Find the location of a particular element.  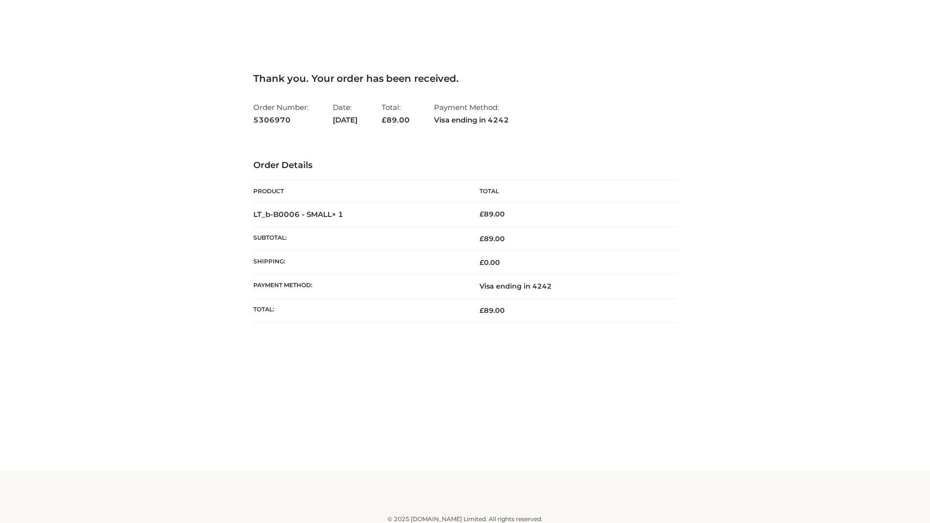

th: Payment method: is located at coordinates (359, 286).